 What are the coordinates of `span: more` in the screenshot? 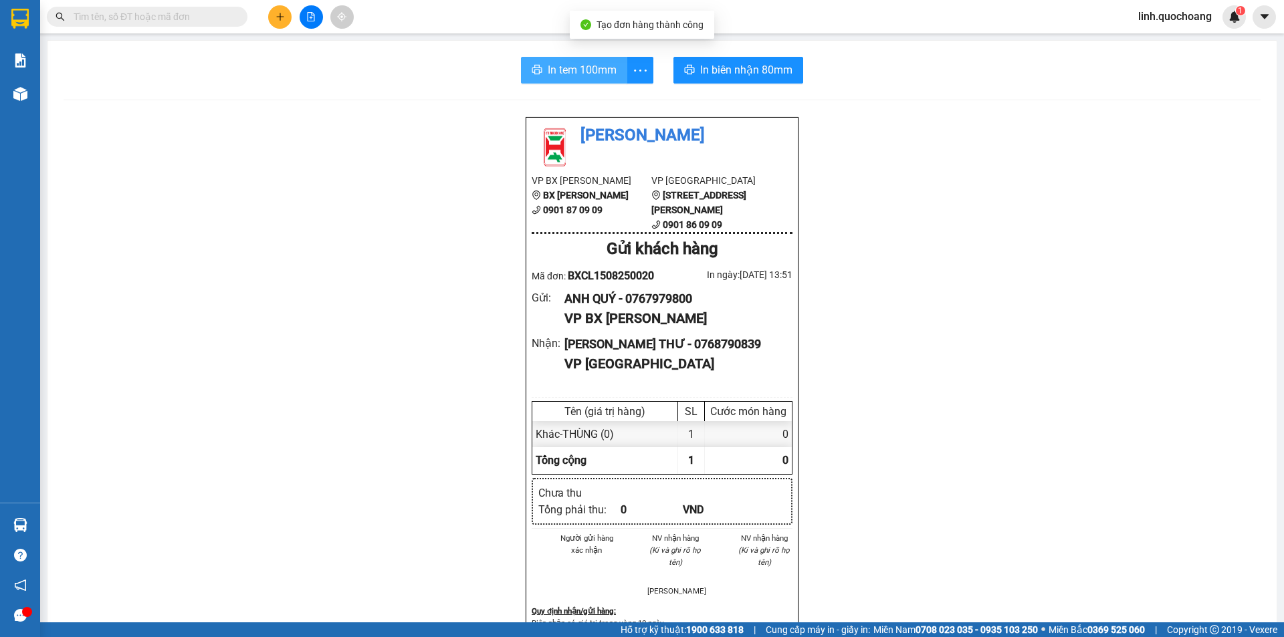 It's located at (640, 70).